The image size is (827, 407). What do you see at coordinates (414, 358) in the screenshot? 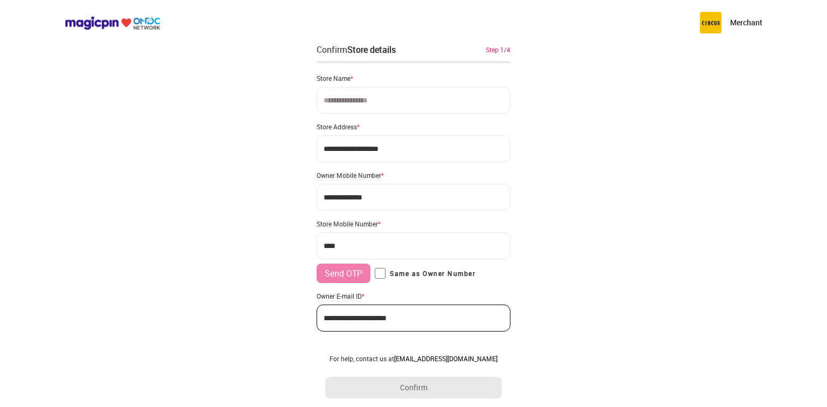
I see `div: For help, contact us at` at bounding box center [414, 358].